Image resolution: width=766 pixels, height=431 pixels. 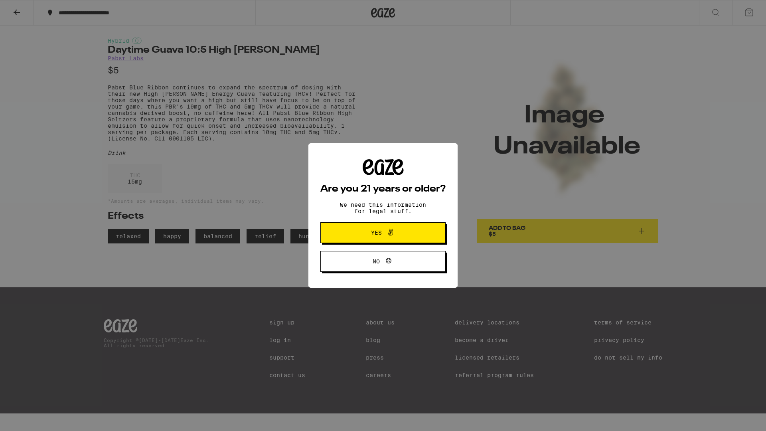 What do you see at coordinates (383, 233) in the screenshot?
I see `button: Yes` at bounding box center [383, 233].